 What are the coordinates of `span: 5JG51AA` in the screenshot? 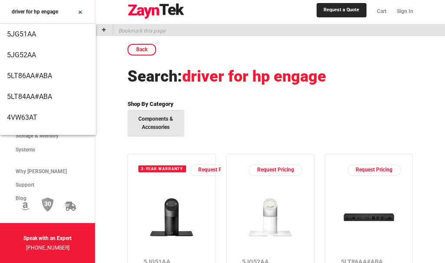 It's located at (48, 34).